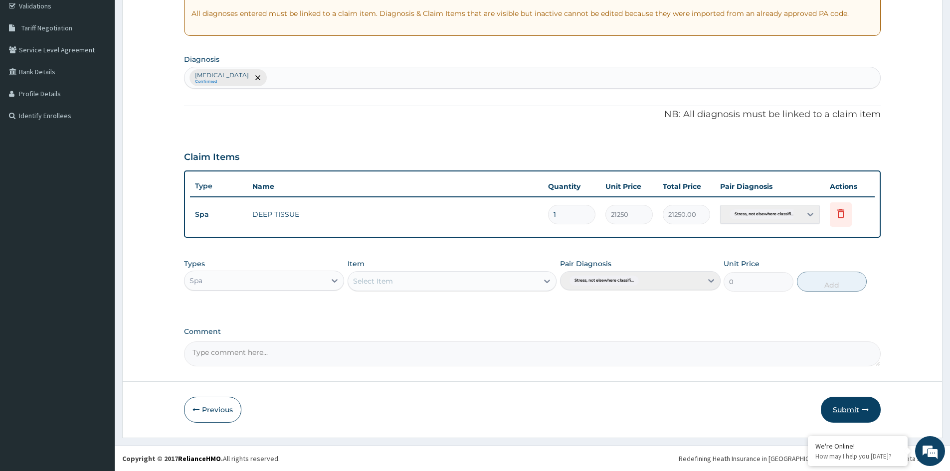  I want to click on label: Item, so click(356, 264).